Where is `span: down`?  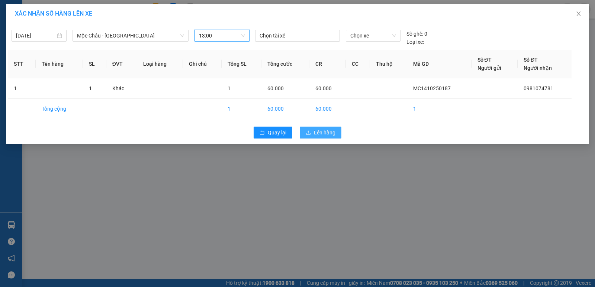 span: down is located at coordinates (182, 36).